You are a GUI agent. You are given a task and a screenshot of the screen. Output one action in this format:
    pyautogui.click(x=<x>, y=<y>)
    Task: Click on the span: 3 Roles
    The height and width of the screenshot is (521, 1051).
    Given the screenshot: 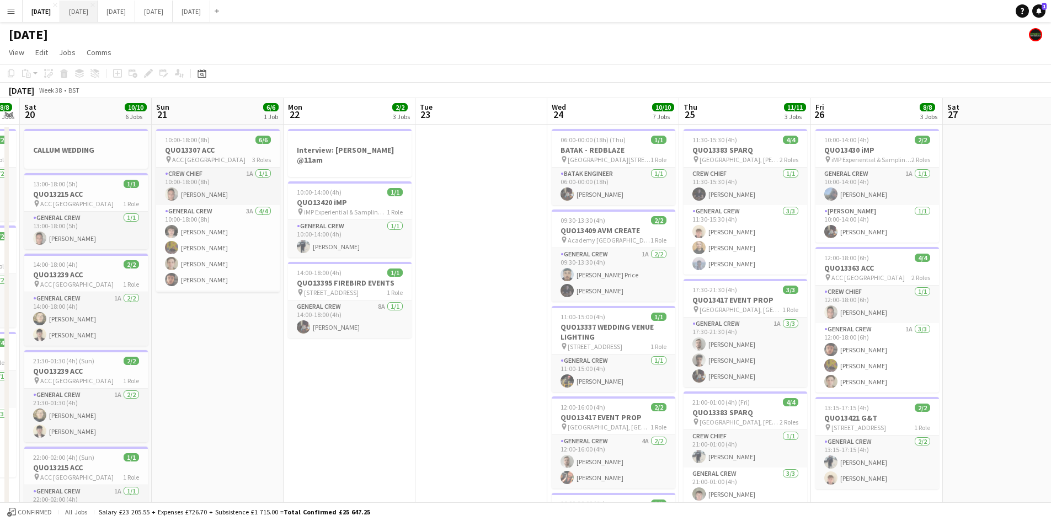 What is the action you would take?
    pyautogui.click(x=261, y=159)
    